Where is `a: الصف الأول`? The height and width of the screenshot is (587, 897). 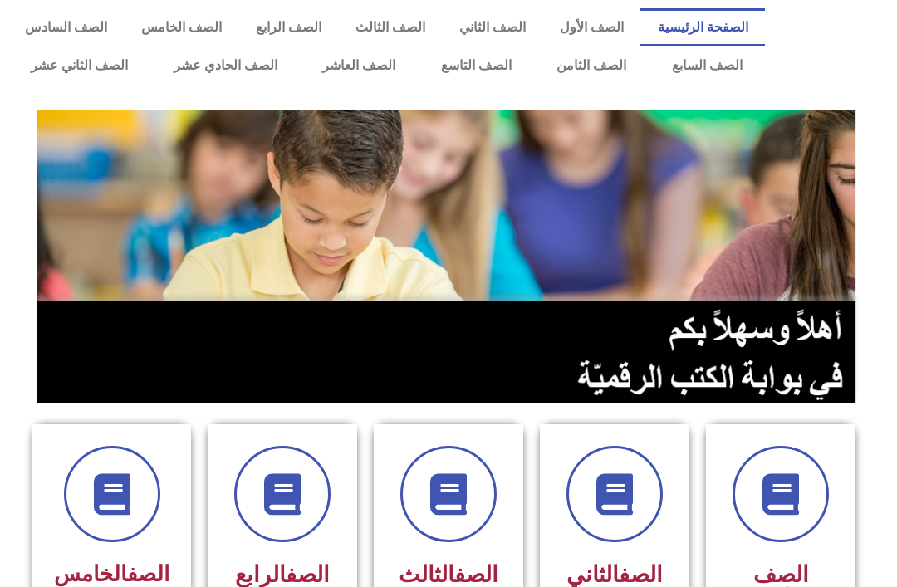 a: الصف الأول is located at coordinates (592, 27).